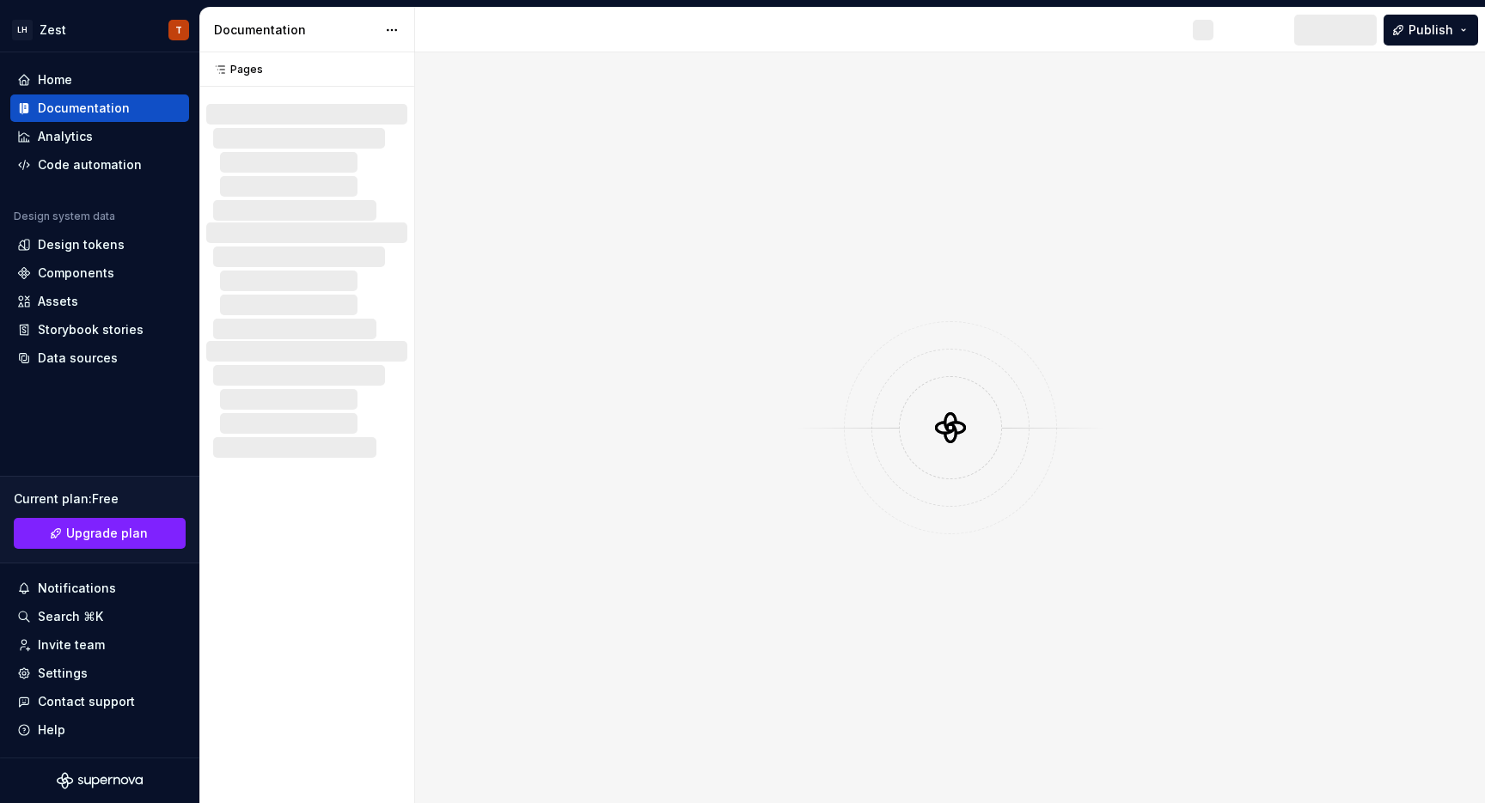  I want to click on button: Publish, so click(1430, 30).